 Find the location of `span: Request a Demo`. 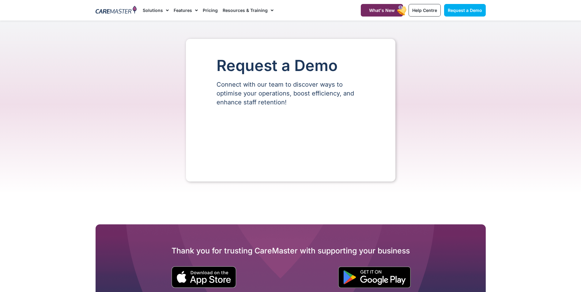

span: Request a Demo is located at coordinates (465, 10).